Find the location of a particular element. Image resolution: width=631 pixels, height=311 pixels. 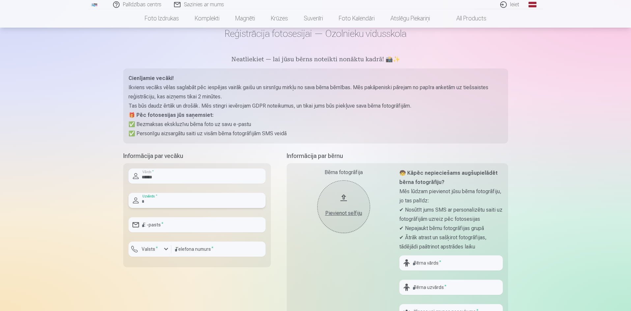

p: Ikviens vecāks vēlas saglabāt pēc iespējas vairāk gaišu un sirsnīgu mirkļu no sava bērna bērnības... is located at coordinates (316, 92).